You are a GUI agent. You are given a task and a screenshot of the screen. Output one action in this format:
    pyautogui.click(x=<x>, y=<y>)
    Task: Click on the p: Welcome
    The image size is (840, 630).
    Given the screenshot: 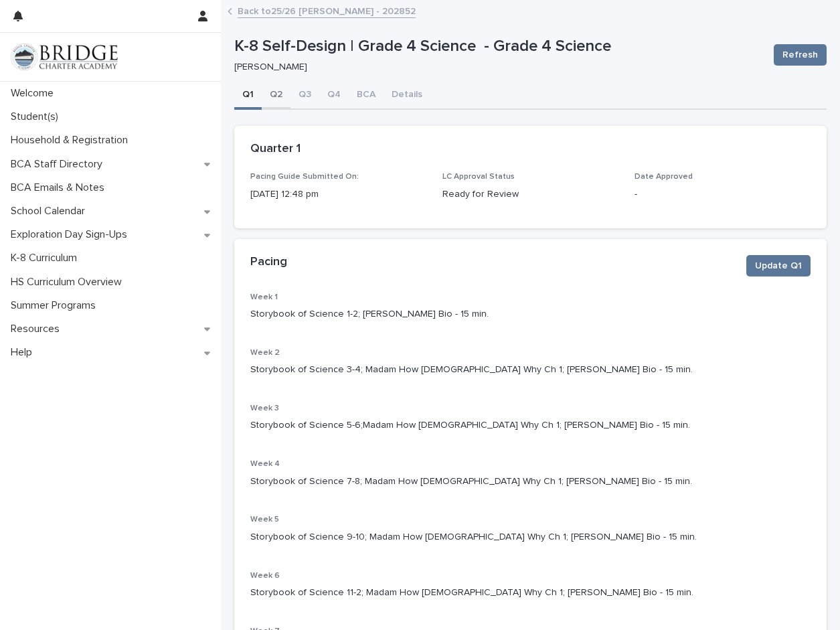 What is the action you would take?
    pyautogui.click(x=35, y=93)
    